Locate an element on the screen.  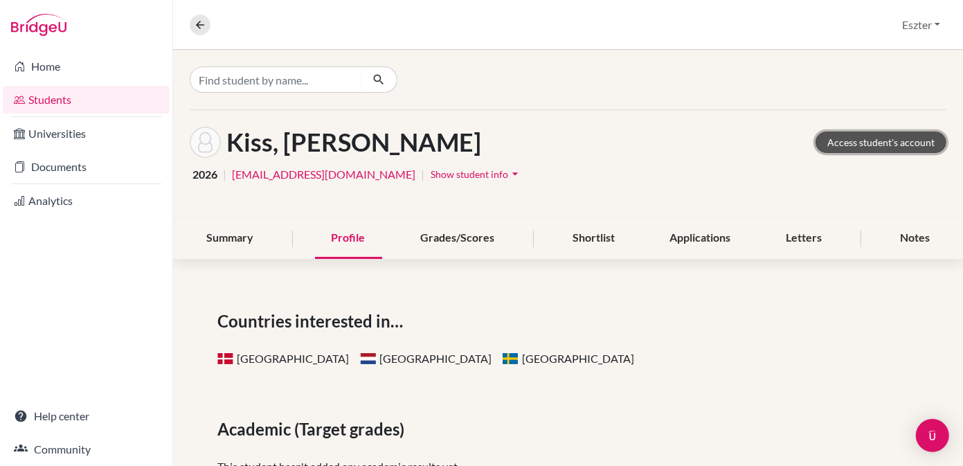
img: Bridge-U is located at coordinates (39, 25).